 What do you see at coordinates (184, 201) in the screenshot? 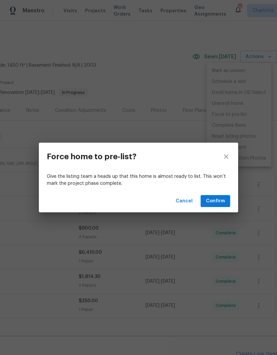
I see `button: Cancel` at bounding box center [184, 201].